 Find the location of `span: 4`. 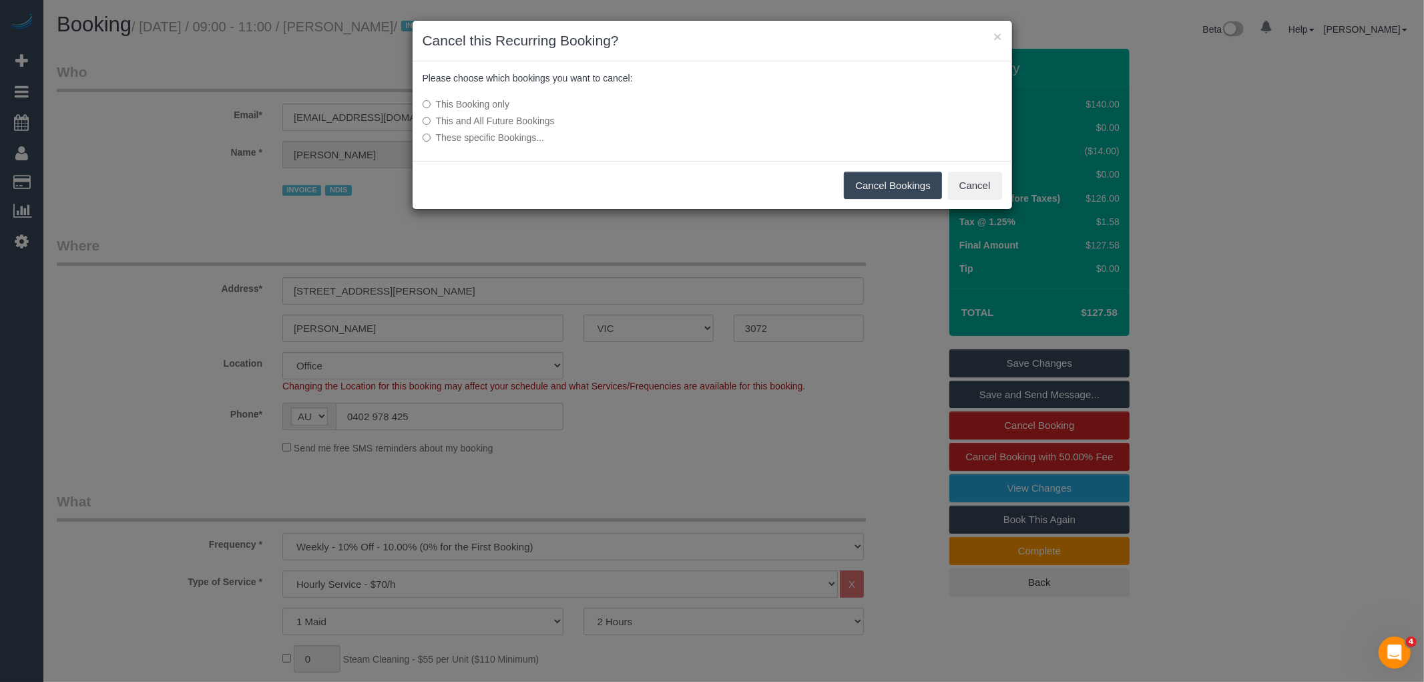

span: 4 is located at coordinates (1412, 642).